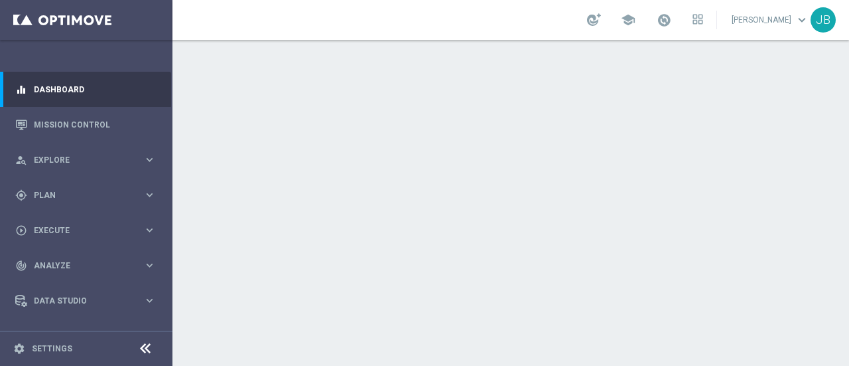 The width and height of the screenshot is (849, 366). Describe the element at coordinates (86, 90) in the screenshot. I see `div: equalizer Dashboard` at that location.